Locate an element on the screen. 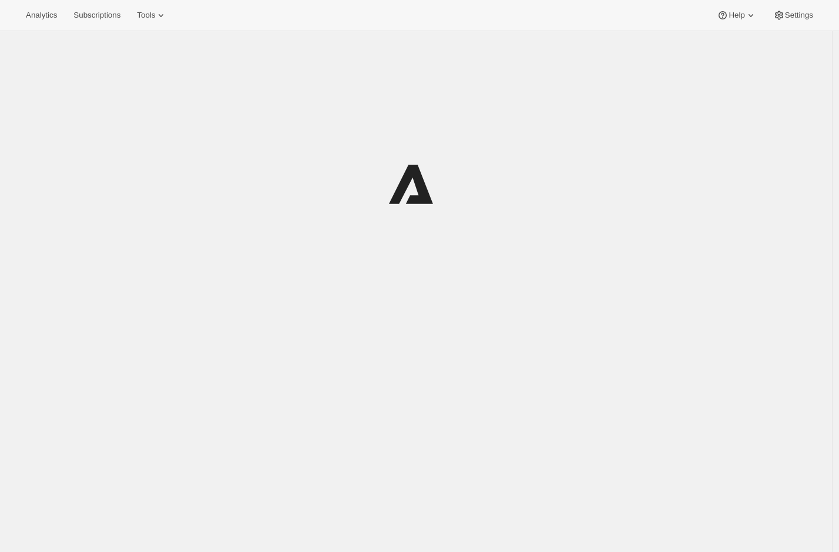 This screenshot has height=552, width=839. button: Analytics is located at coordinates (41, 15).